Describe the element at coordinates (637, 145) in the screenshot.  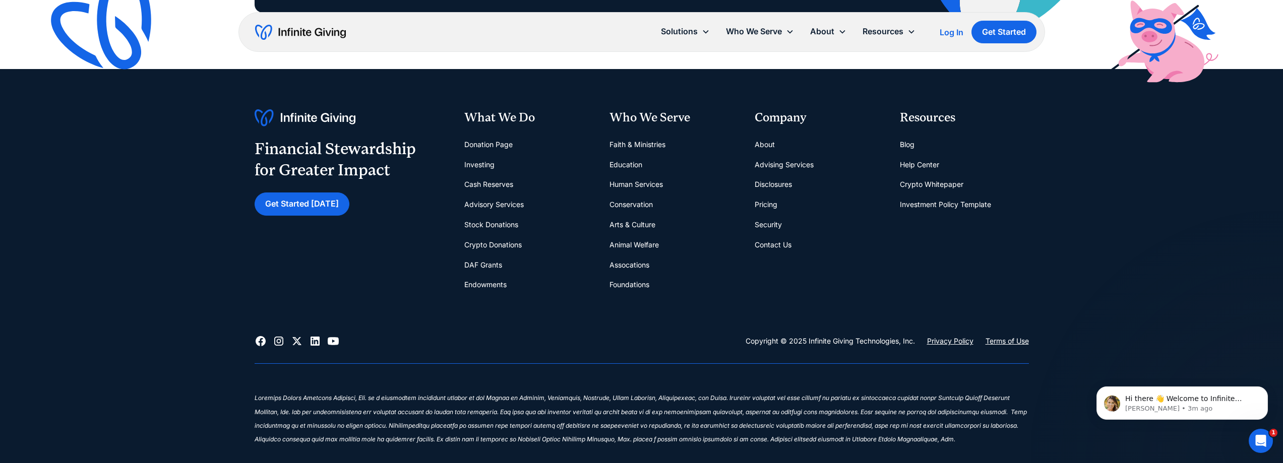
I see `a: Faith & Ministries` at that location.